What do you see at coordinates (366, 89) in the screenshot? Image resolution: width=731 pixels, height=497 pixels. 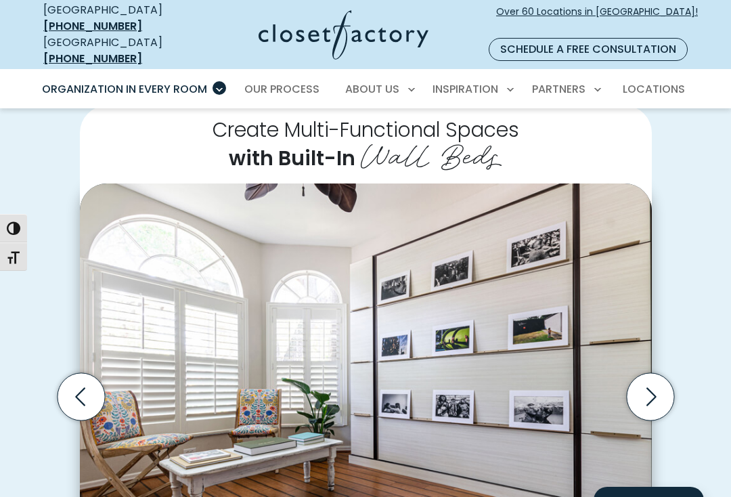 I see `nav: Primary Menu` at bounding box center [366, 89].